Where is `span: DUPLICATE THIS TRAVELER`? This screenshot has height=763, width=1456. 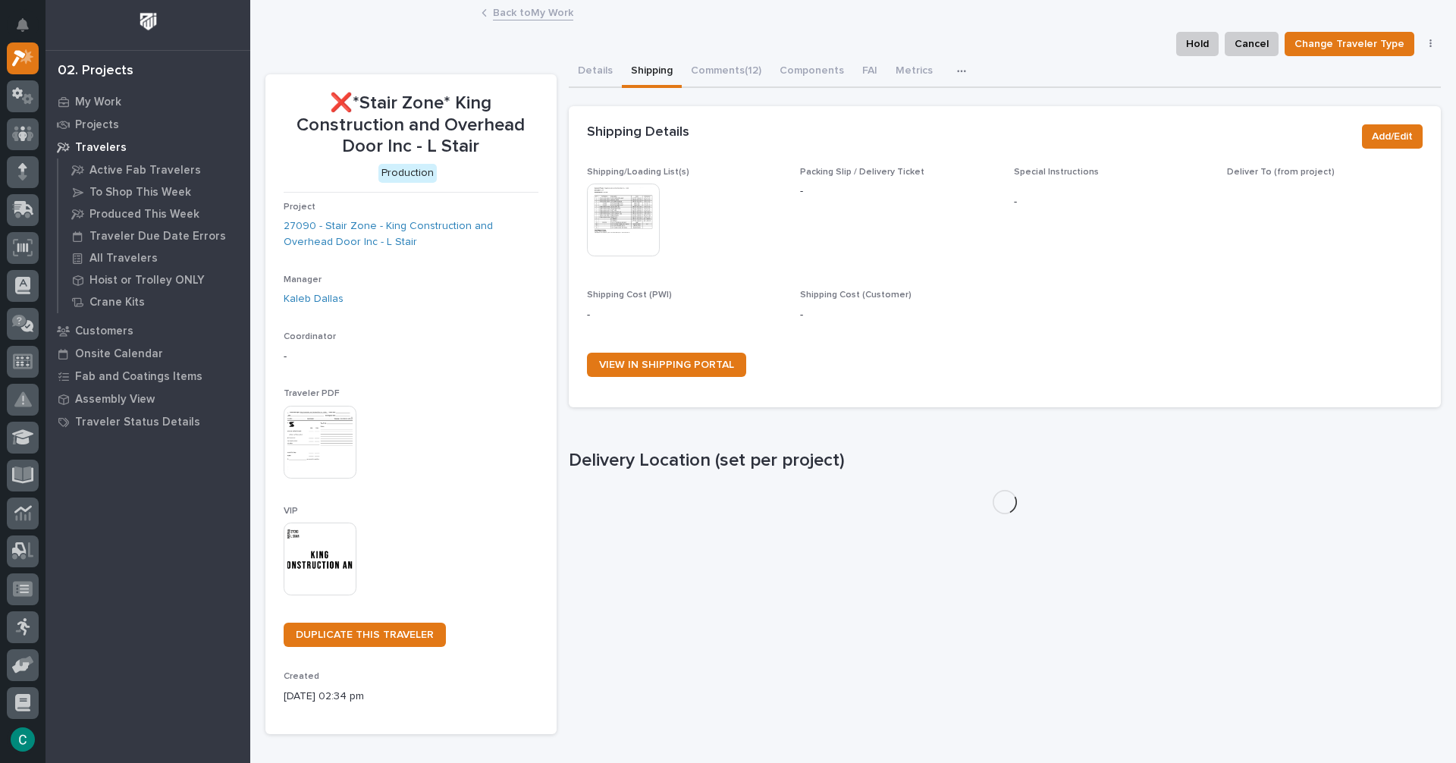
span: DUPLICATE THIS TRAVELER is located at coordinates (365, 635).